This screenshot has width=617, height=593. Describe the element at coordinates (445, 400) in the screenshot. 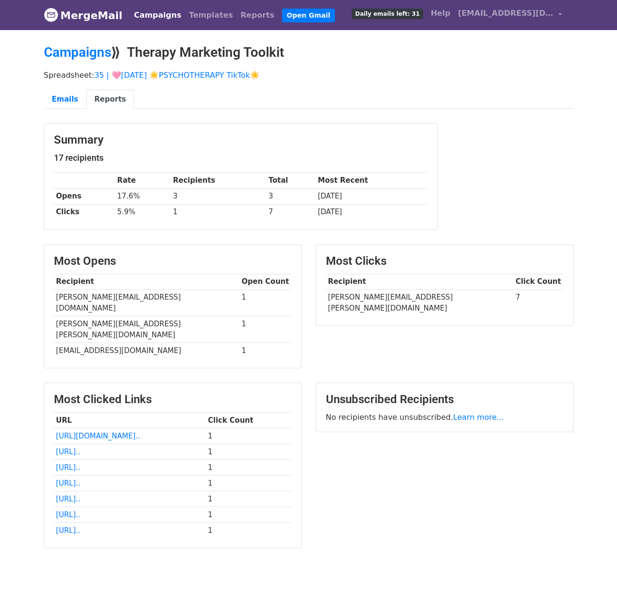

I see `h3: Unsubscribed Recipients` at that location.